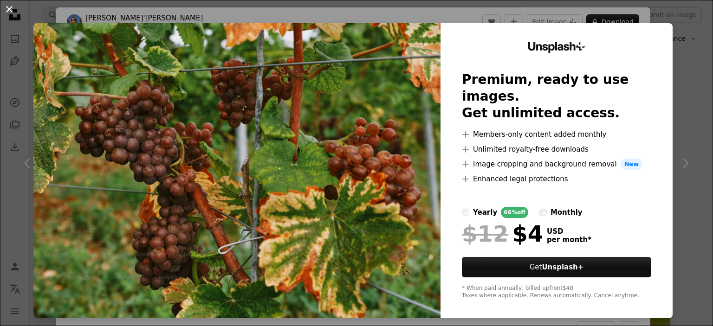 The height and width of the screenshot is (326, 713). I want to click on h2: Premium, ready to use images. Get unlimited access., so click(556, 96).